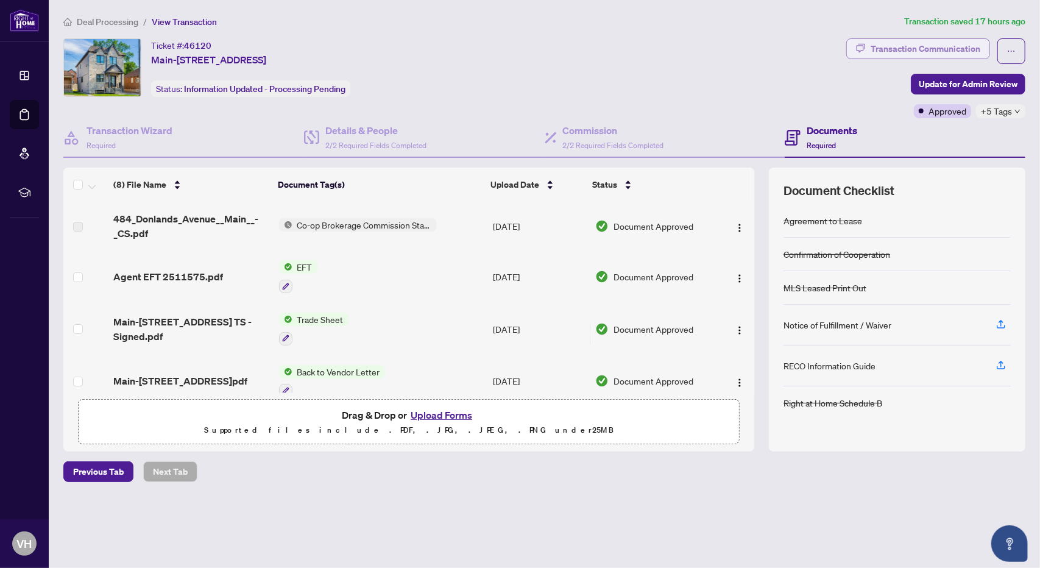 This screenshot has width=1040, height=568. What do you see at coordinates (98, 471) in the screenshot?
I see `button: Previous Tab` at bounding box center [98, 471].